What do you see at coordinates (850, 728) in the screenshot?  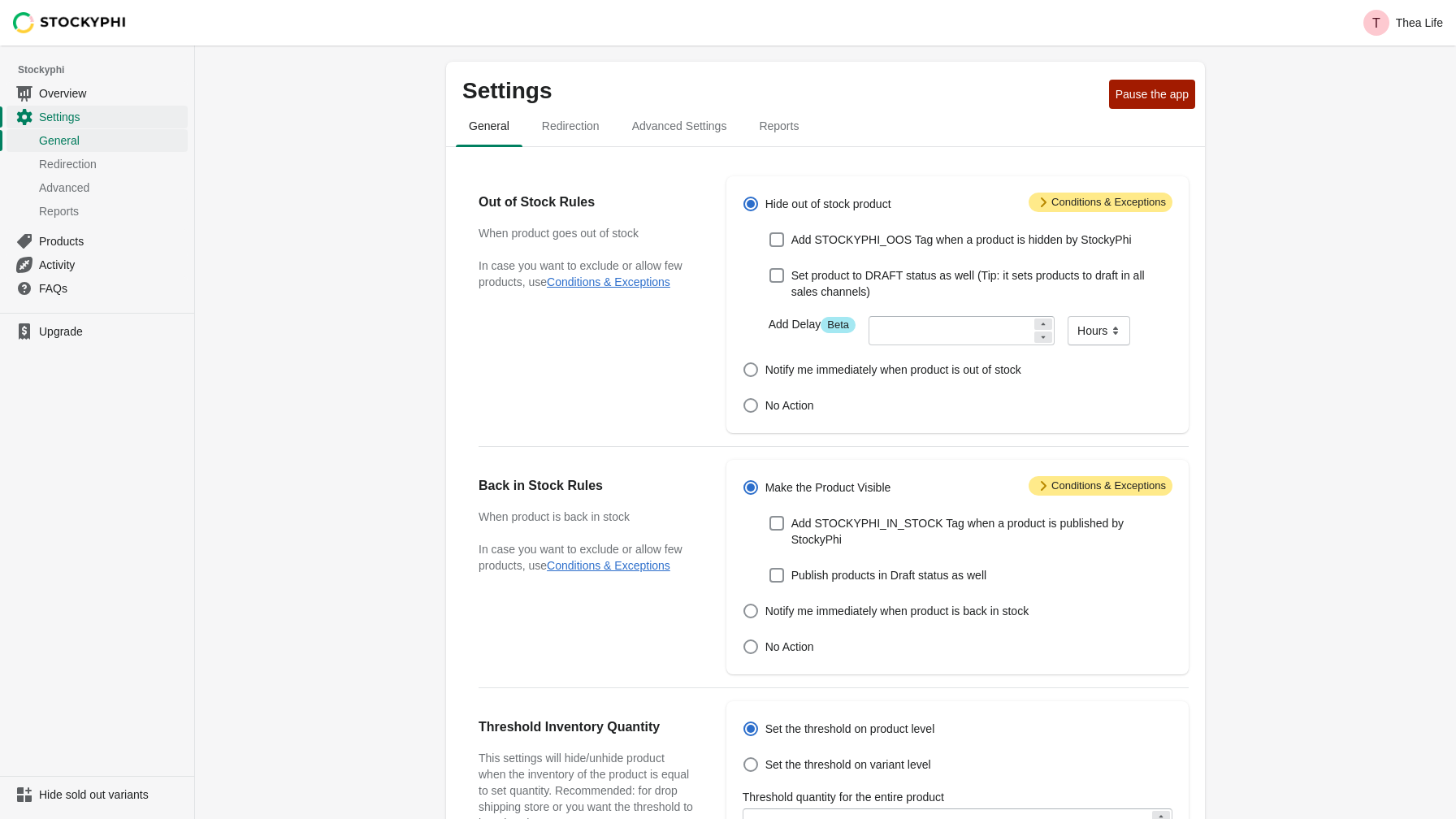 I see `span: Set the threshold on product level` at bounding box center [850, 728].